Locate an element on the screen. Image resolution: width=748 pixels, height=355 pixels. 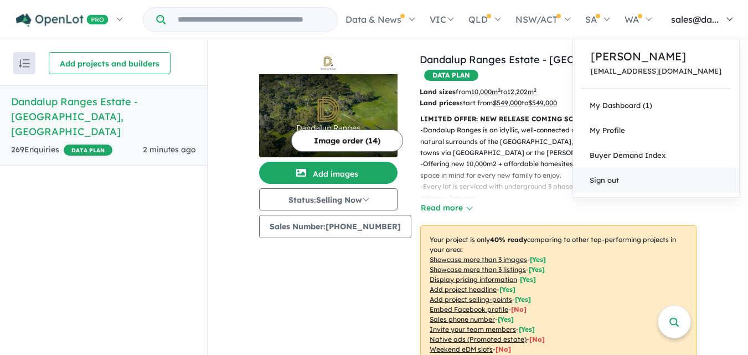
b: Land prices is located at coordinates (440, 102).